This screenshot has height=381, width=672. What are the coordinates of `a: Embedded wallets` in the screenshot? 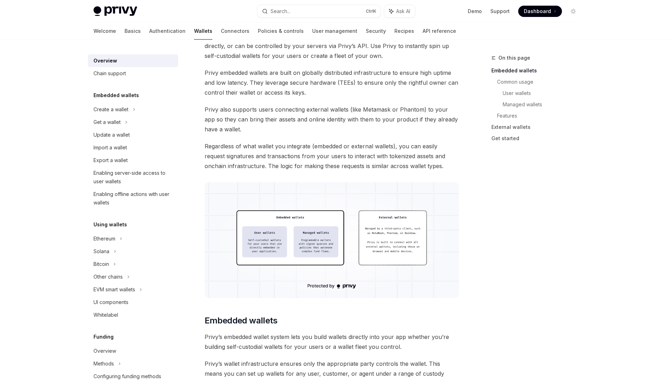 It's located at (538, 71).